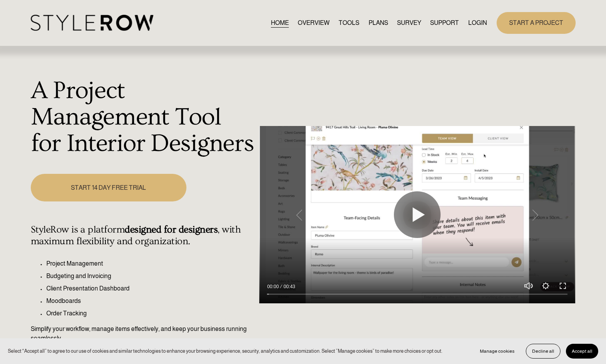  I want to click on p: Budgeting and Invoicing, so click(151, 276).